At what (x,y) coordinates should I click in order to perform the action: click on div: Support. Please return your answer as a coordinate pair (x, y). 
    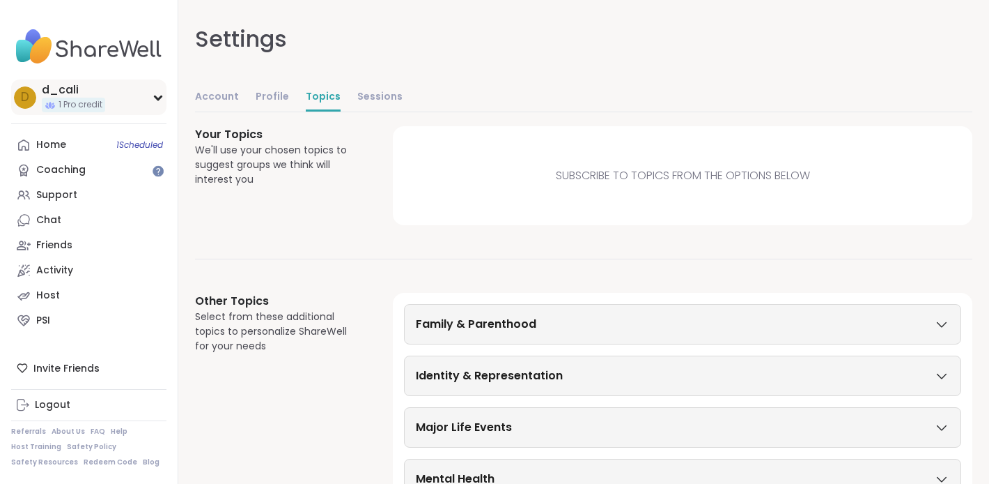
    Looking at the image, I should click on (56, 195).